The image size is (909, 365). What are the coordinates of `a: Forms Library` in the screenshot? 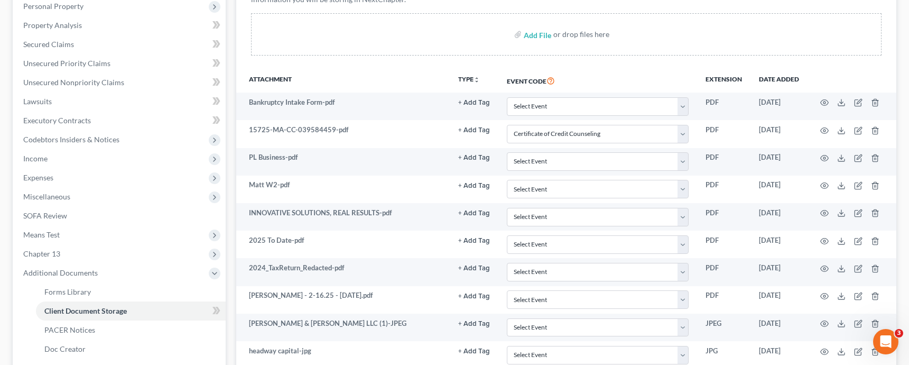 It's located at (130, 292).